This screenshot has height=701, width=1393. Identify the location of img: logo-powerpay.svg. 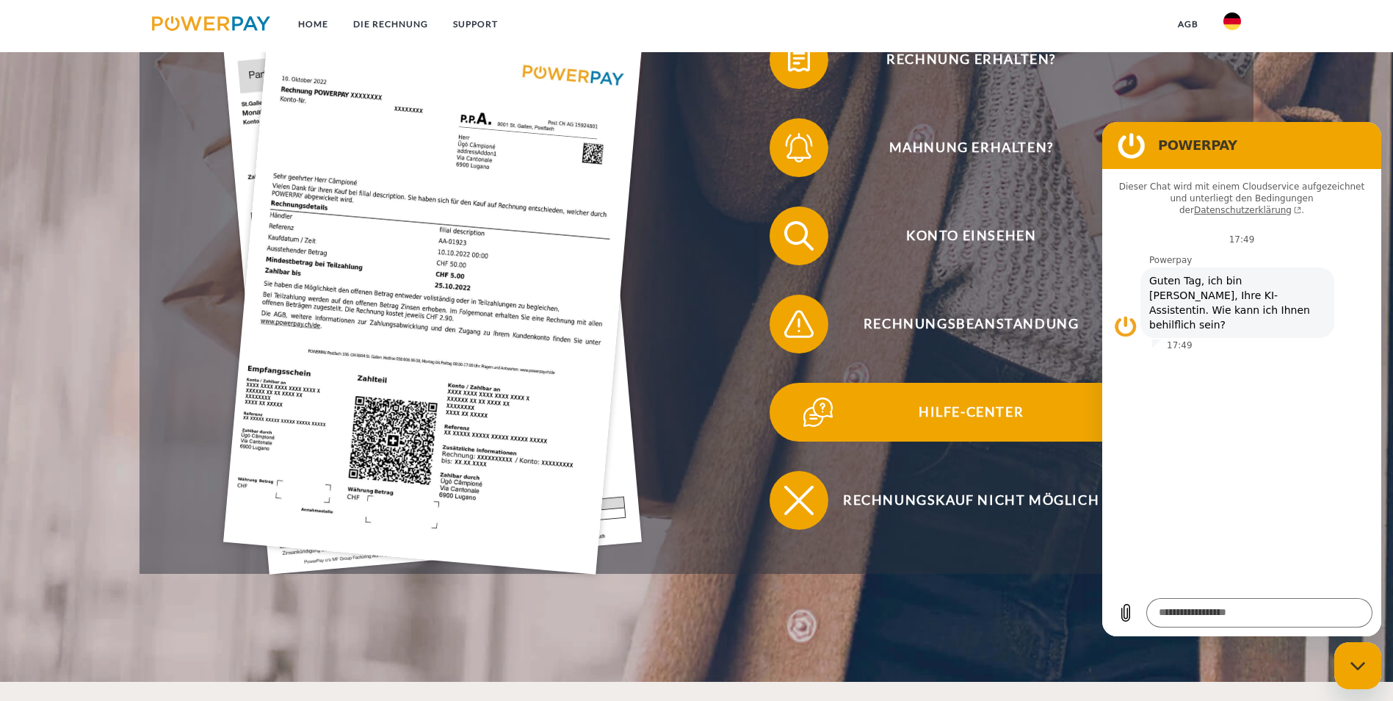
(211, 24).